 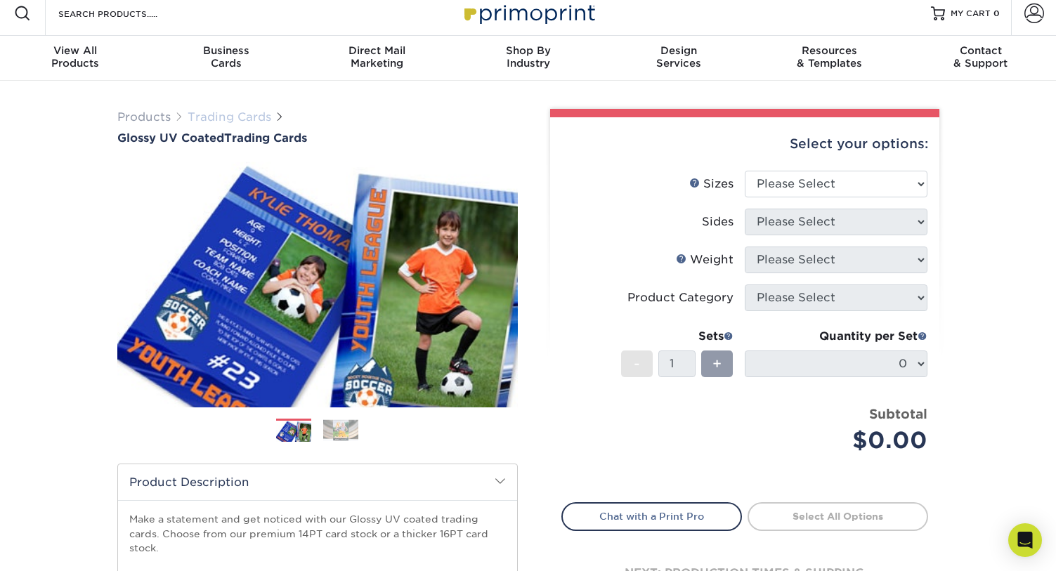 I want to click on a: Resources& Templates, so click(x=830, y=58).